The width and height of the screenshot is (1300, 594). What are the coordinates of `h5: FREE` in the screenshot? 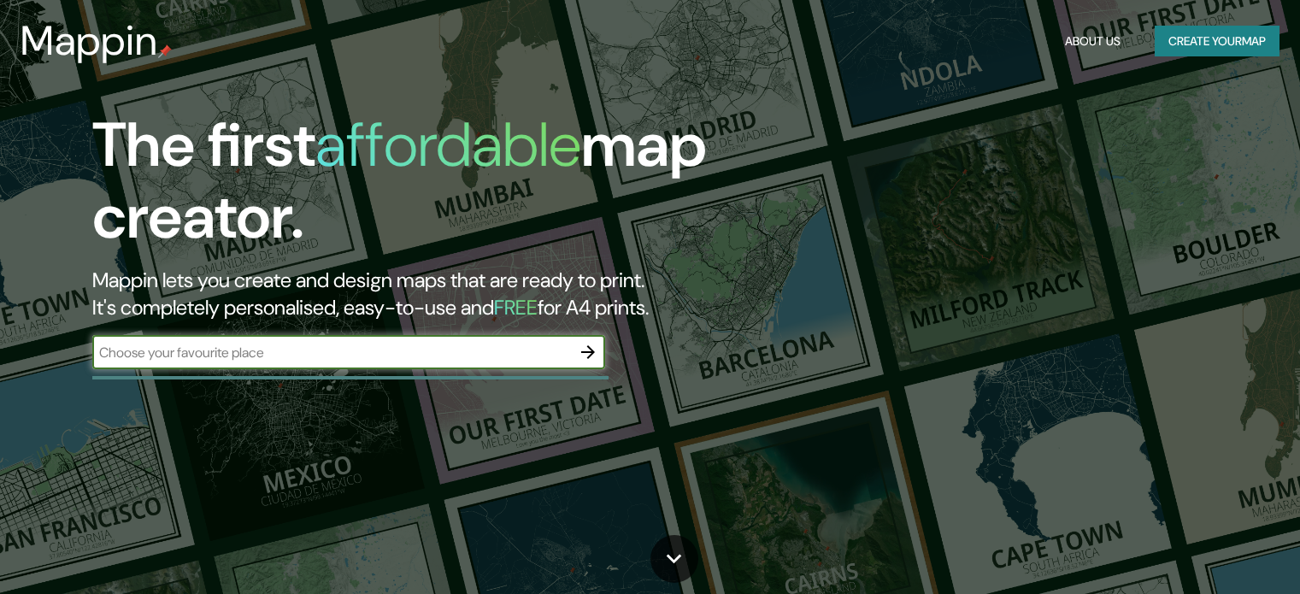 It's located at (516, 307).